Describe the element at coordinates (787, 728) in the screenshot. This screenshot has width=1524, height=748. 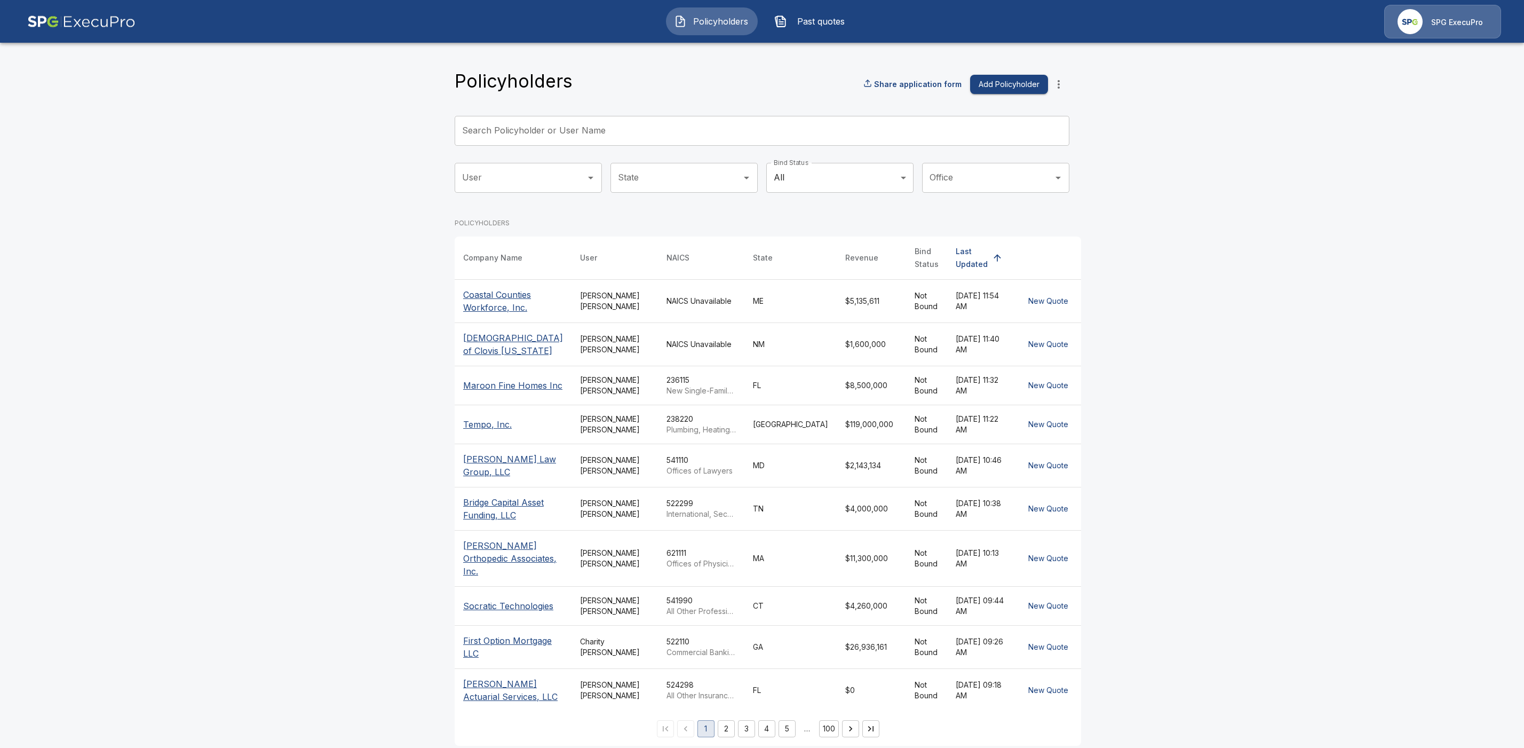
I see `button: Go to page 5` at that location.